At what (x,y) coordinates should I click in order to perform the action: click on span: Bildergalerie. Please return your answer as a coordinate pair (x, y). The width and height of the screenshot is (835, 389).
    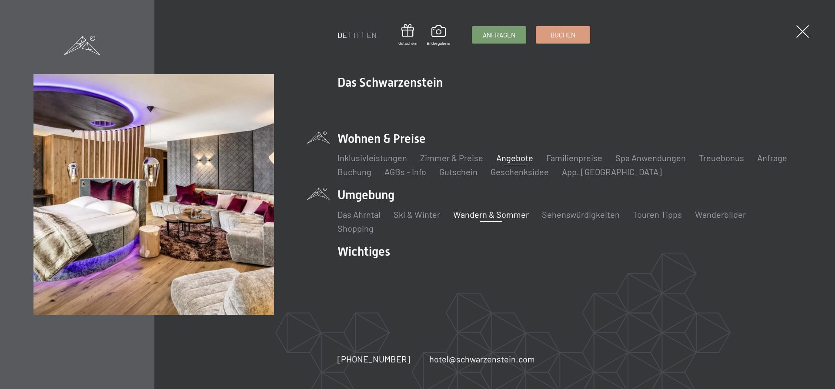
    Looking at the image, I should click on (439, 43).